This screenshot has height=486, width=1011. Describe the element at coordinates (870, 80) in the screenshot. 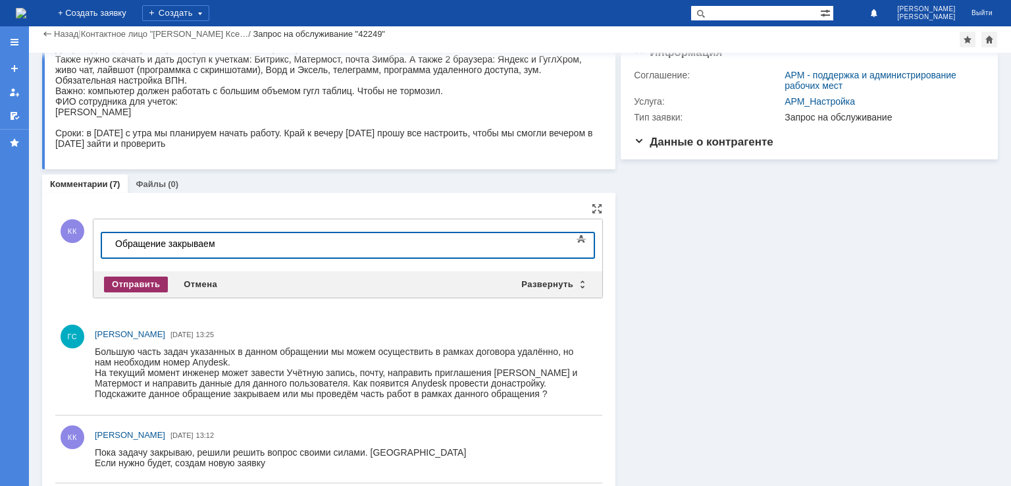

I see `a: АРМ - поддержка и администрирование рабочих мест` at that location.